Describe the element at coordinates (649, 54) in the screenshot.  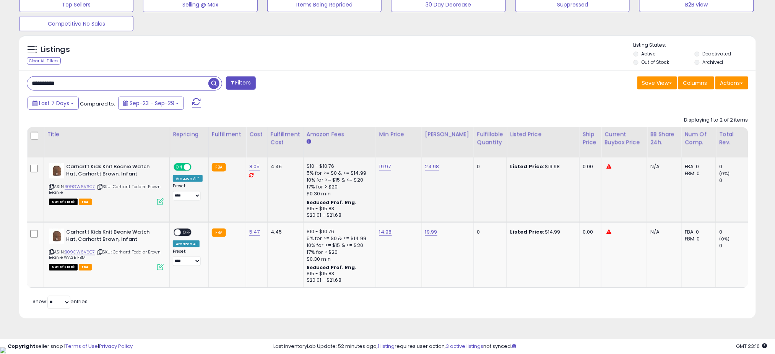
I see `label: Active` at that location.